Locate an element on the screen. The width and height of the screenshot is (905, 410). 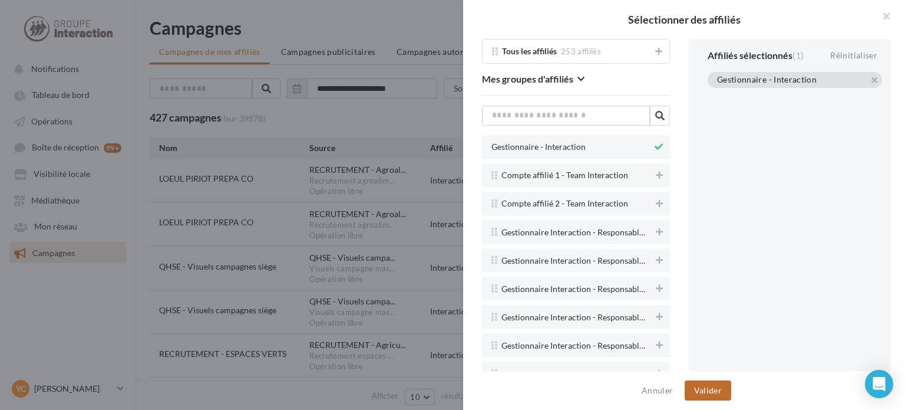
span: (1) is located at coordinates (798, 55).